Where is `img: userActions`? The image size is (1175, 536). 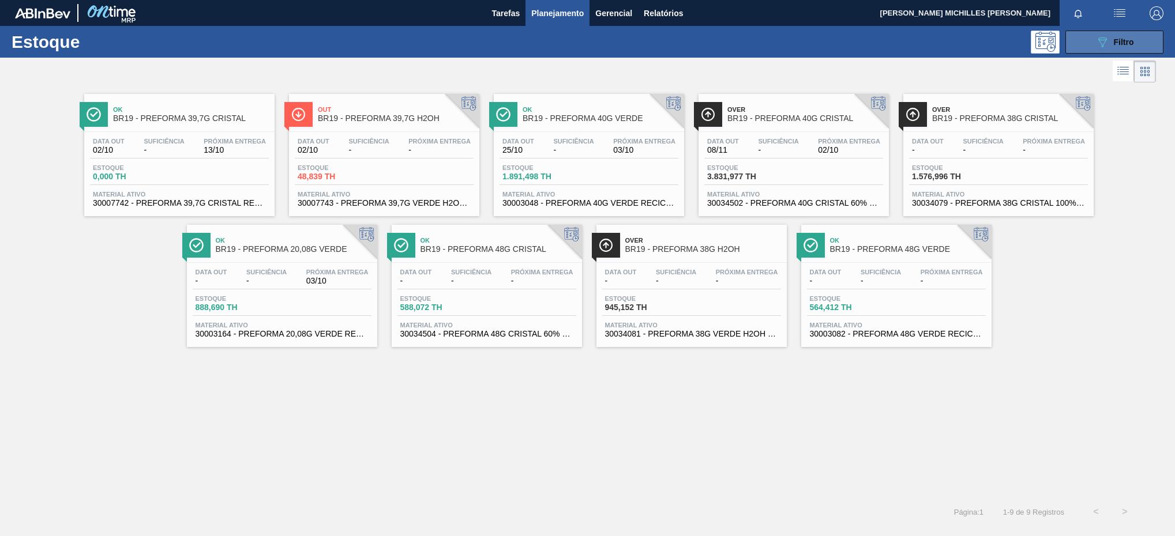 img: userActions is located at coordinates (1119, 13).